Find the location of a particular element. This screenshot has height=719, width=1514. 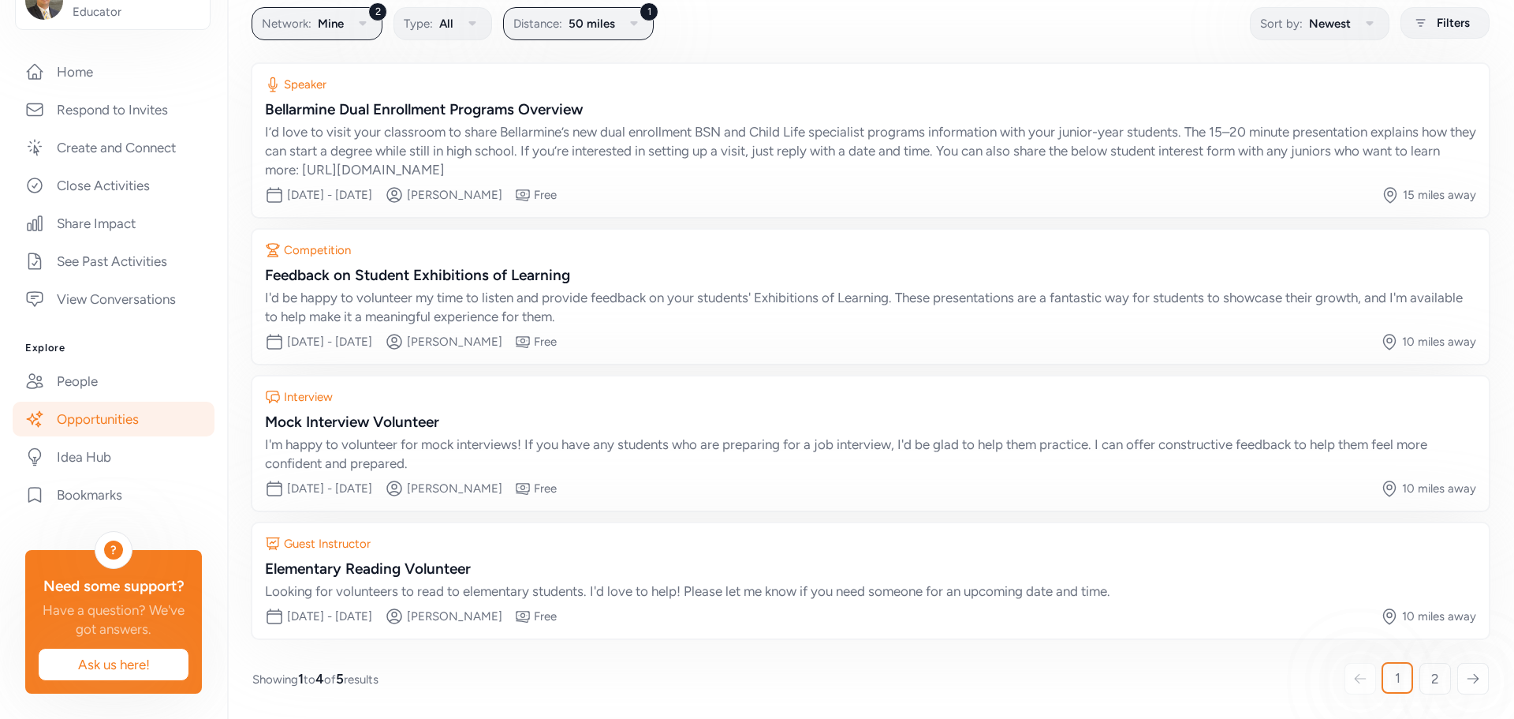

div: 1 is located at coordinates (649, 12).